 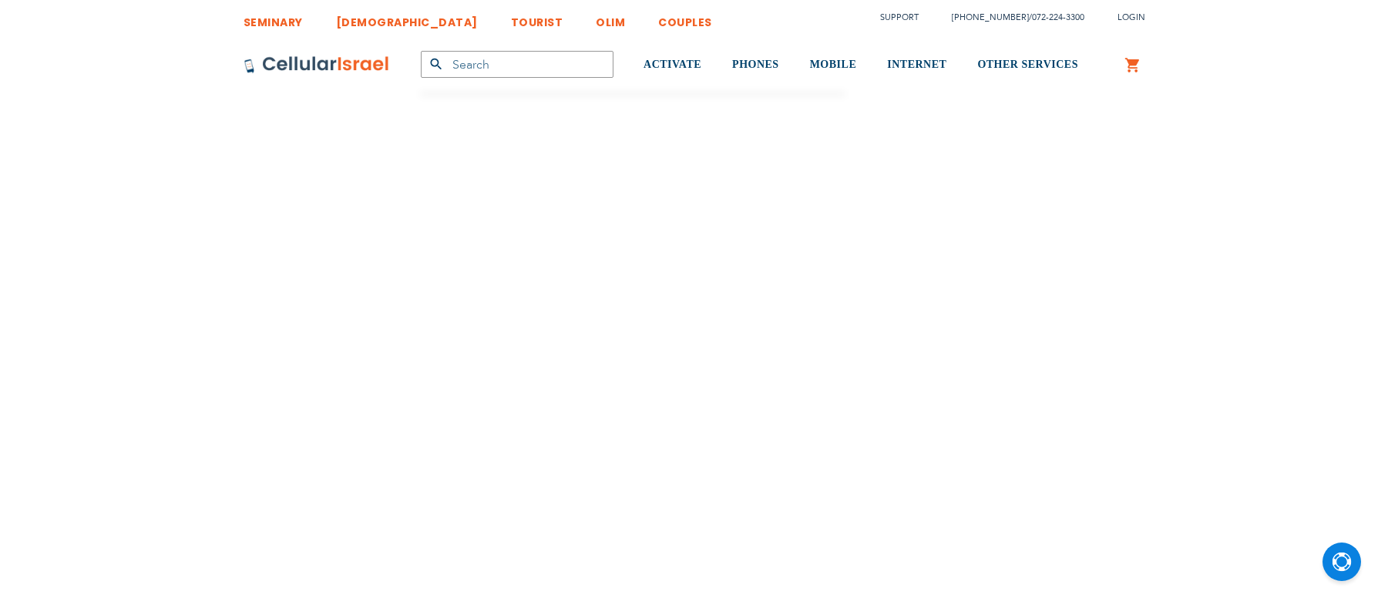 I want to click on span: MOBILE, so click(x=833, y=64).